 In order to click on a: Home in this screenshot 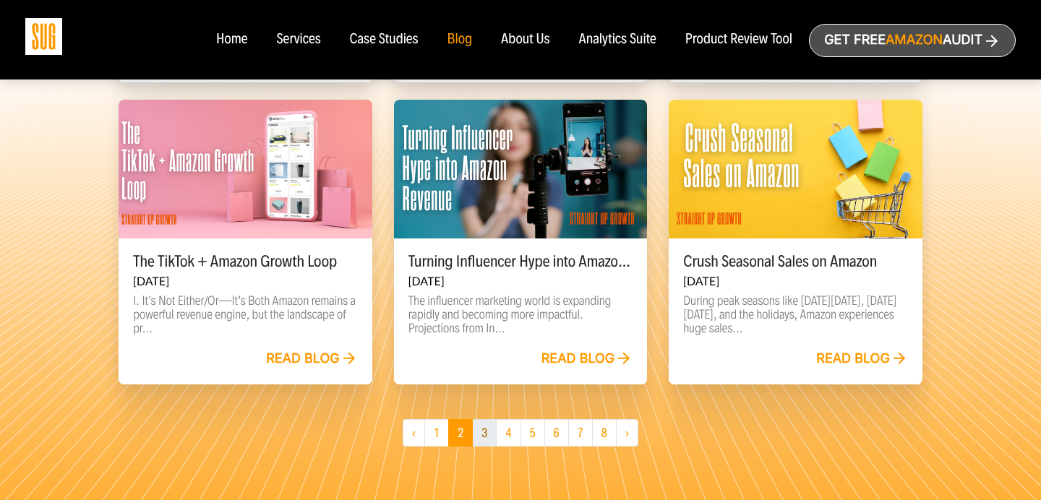, I will do `click(231, 40)`.